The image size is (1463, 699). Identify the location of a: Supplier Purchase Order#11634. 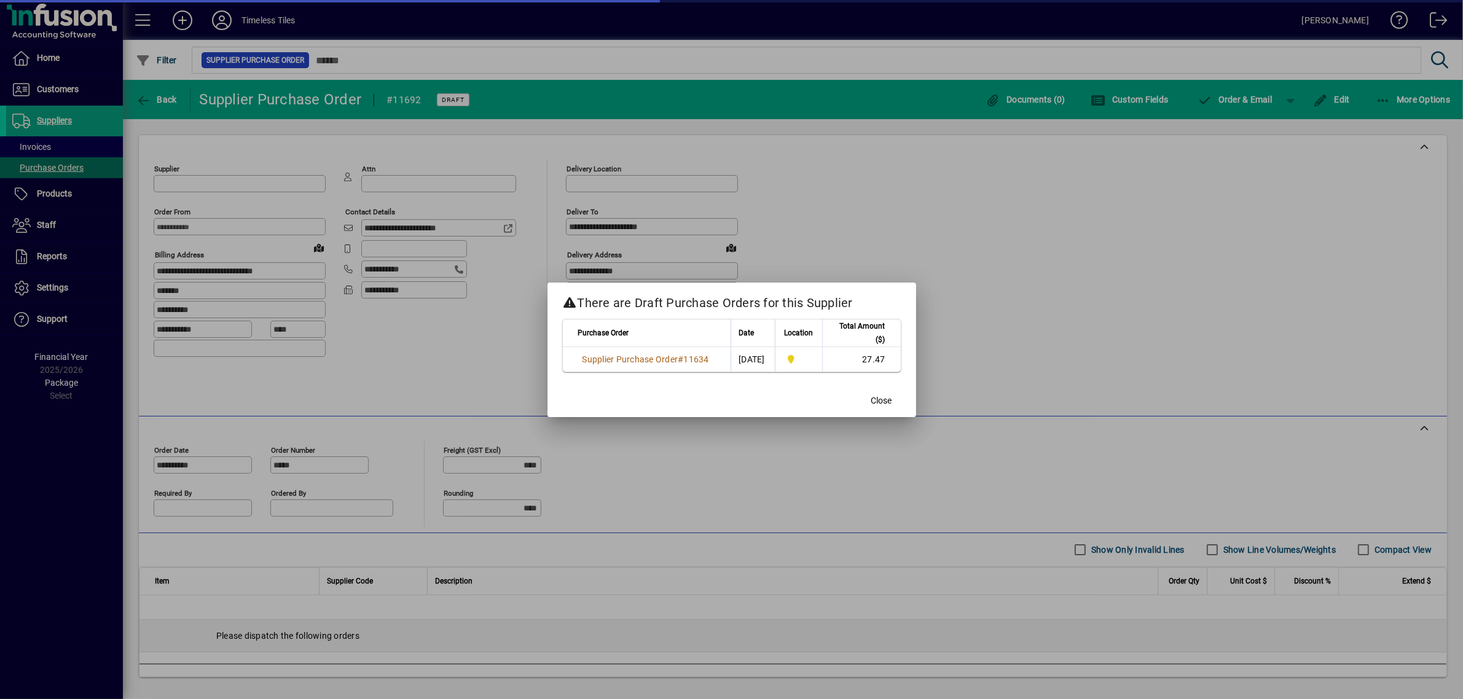
(646, 359).